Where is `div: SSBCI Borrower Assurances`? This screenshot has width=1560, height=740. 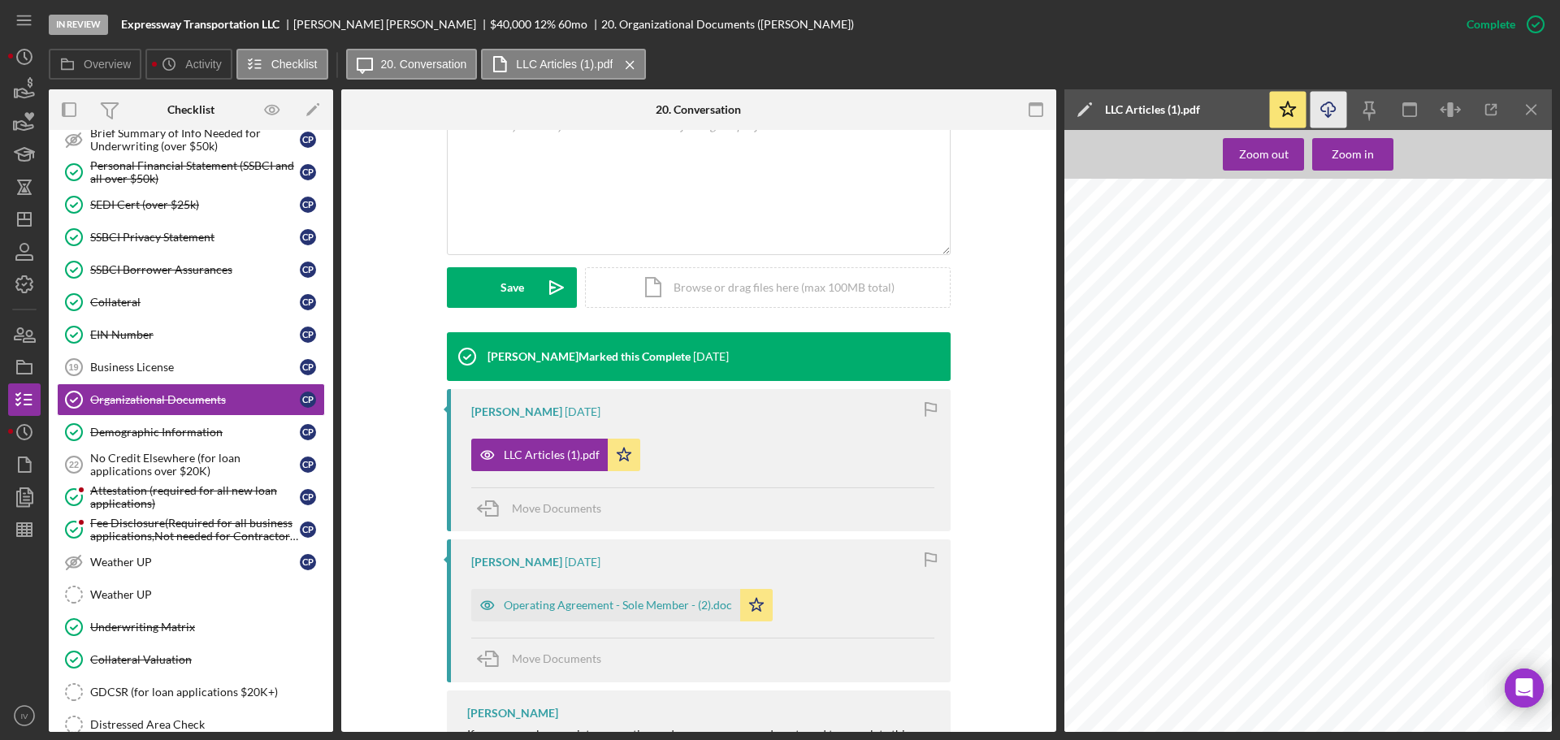 div: SSBCI Borrower Assurances is located at coordinates (195, 270).